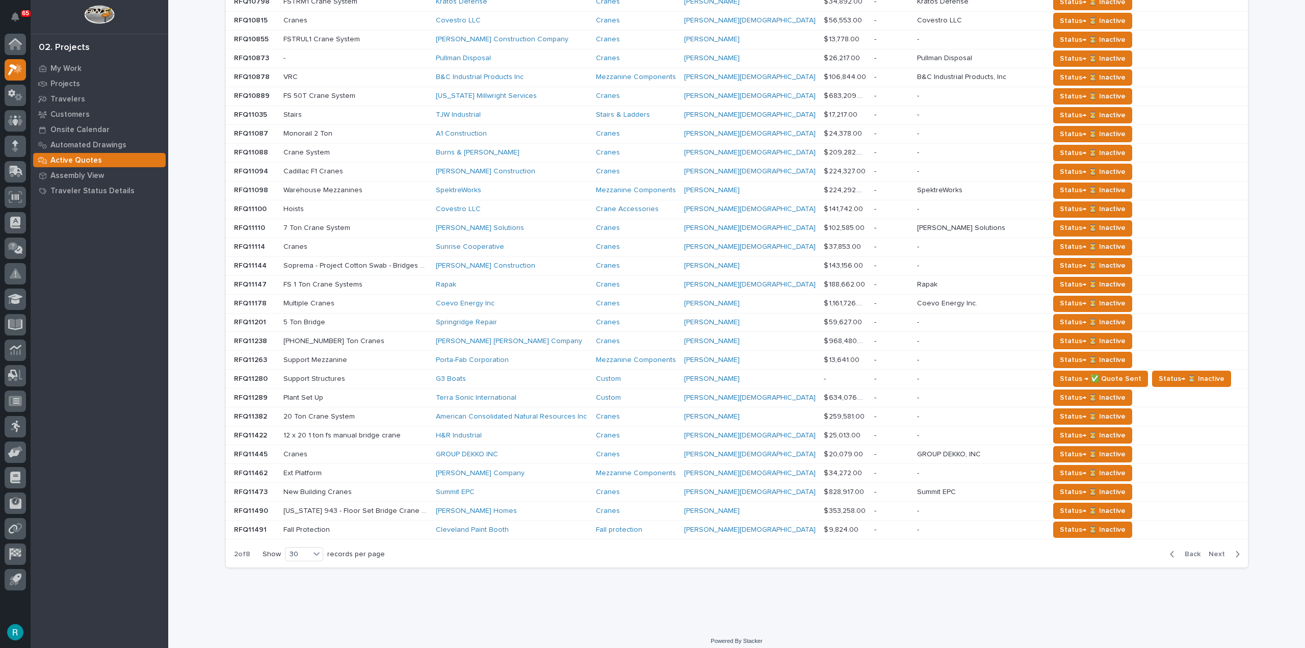 The image size is (1305, 648). What do you see at coordinates (251, 114) in the screenshot?
I see `p: RFQ11035` at bounding box center [251, 114].